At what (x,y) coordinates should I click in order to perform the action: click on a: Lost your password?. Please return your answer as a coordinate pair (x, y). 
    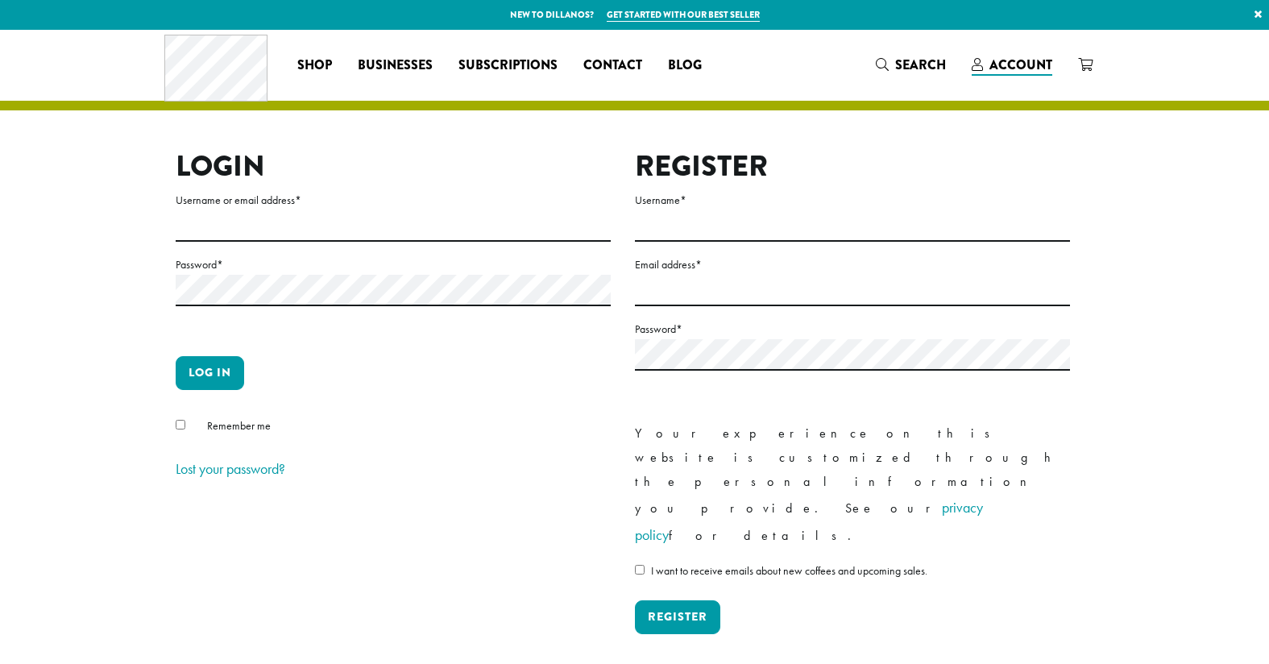
    Looking at the image, I should click on (231, 468).